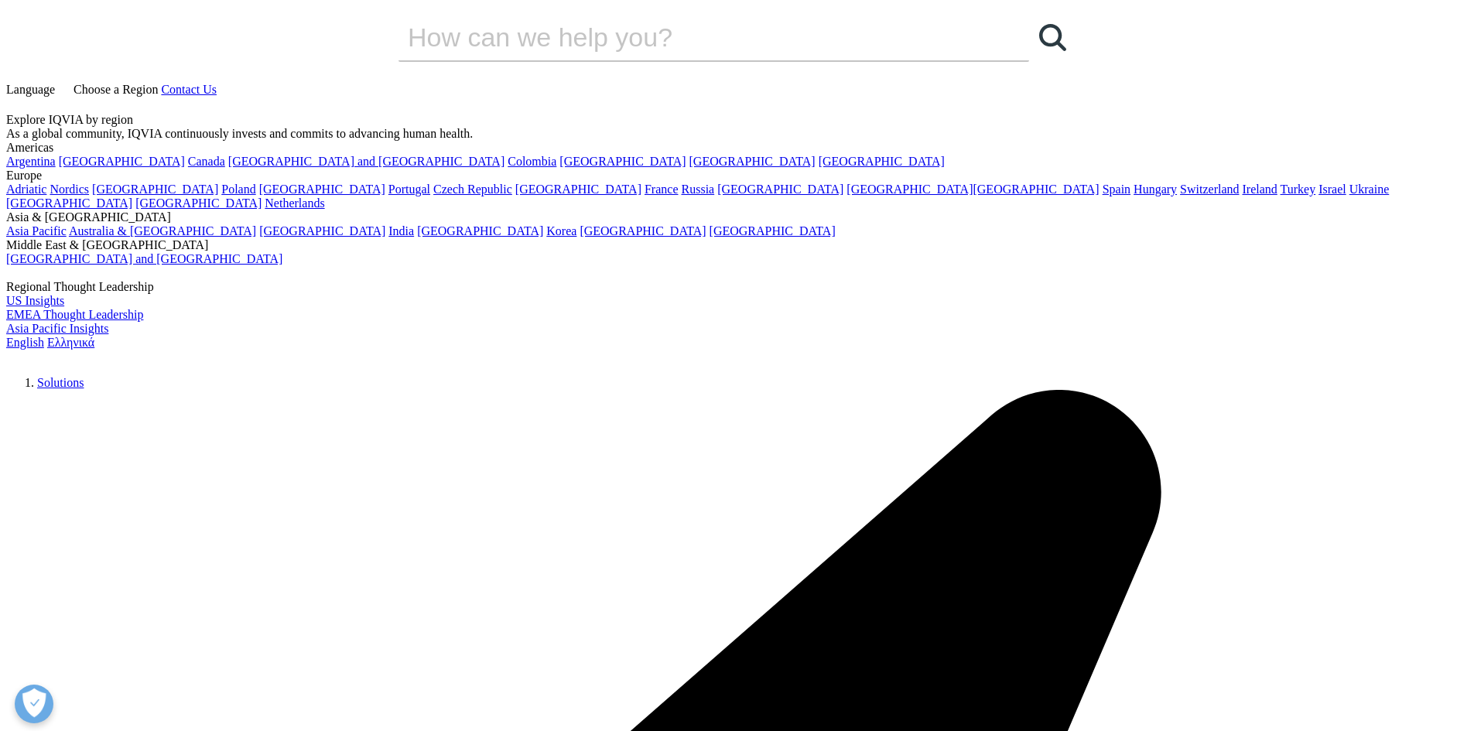 This screenshot has height=731, width=1474. I want to click on div: Americas, so click(737, 148).